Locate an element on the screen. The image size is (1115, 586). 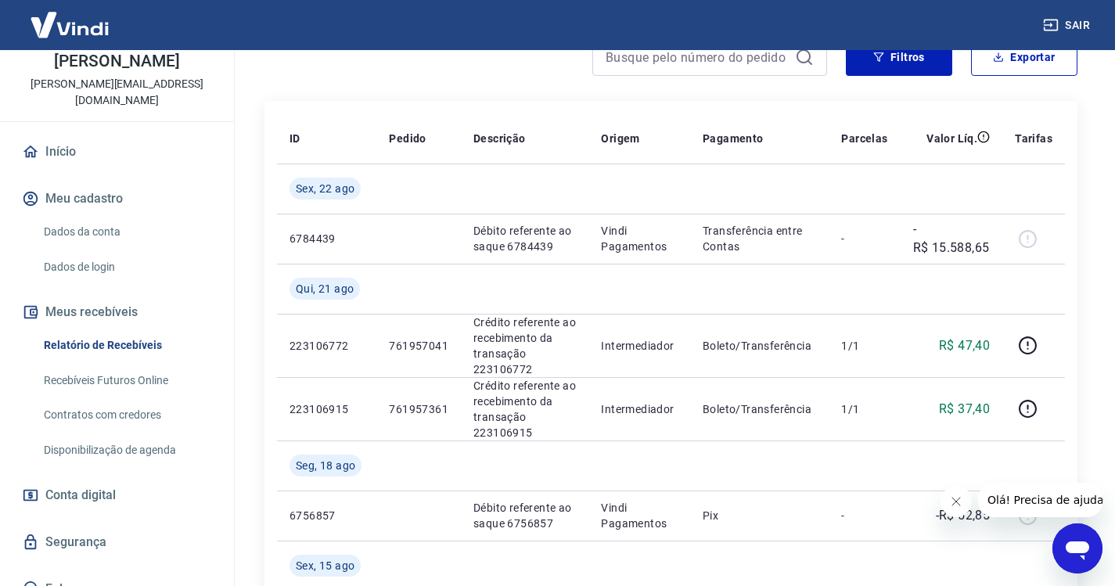
p: Débito referente ao saque 6756857 is located at coordinates (524, 516).